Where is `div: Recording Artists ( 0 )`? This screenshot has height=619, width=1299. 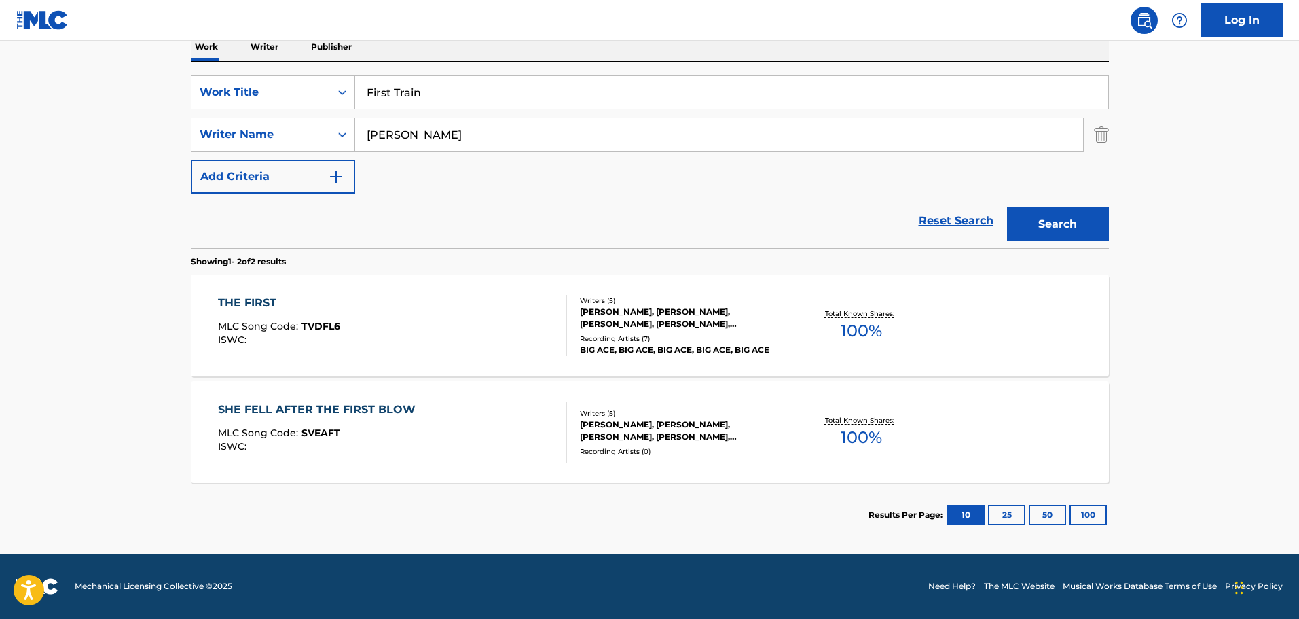 div: Recording Artists ( 0 ) is located at coordinates (683, 451).